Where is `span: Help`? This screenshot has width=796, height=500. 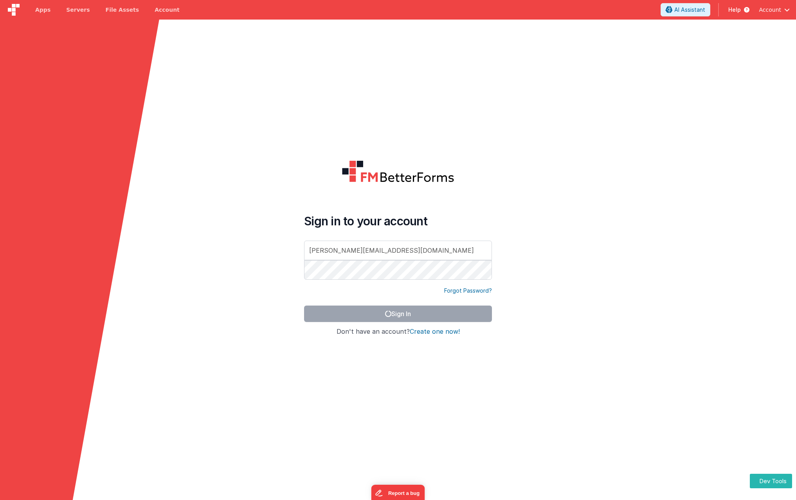 span: Help is located at coordinates (735, 10).